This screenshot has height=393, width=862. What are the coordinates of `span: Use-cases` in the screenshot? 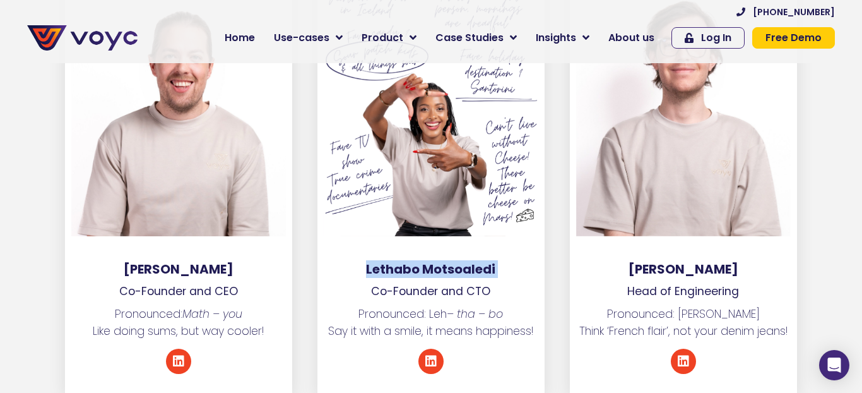 It's located at (302, 38).